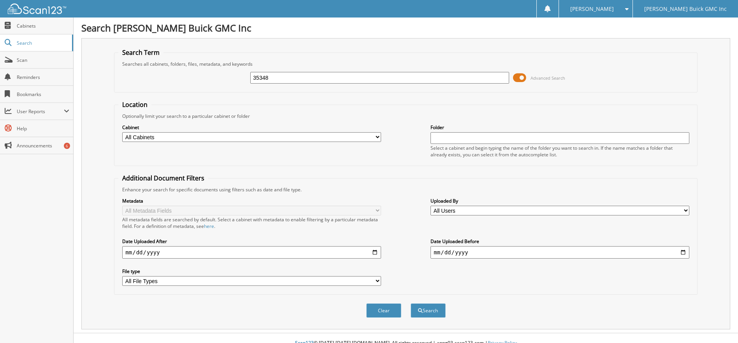 The width and height of the screenshot is (738, 343). I want to click on span: Bookmarks, so click(43, 94).